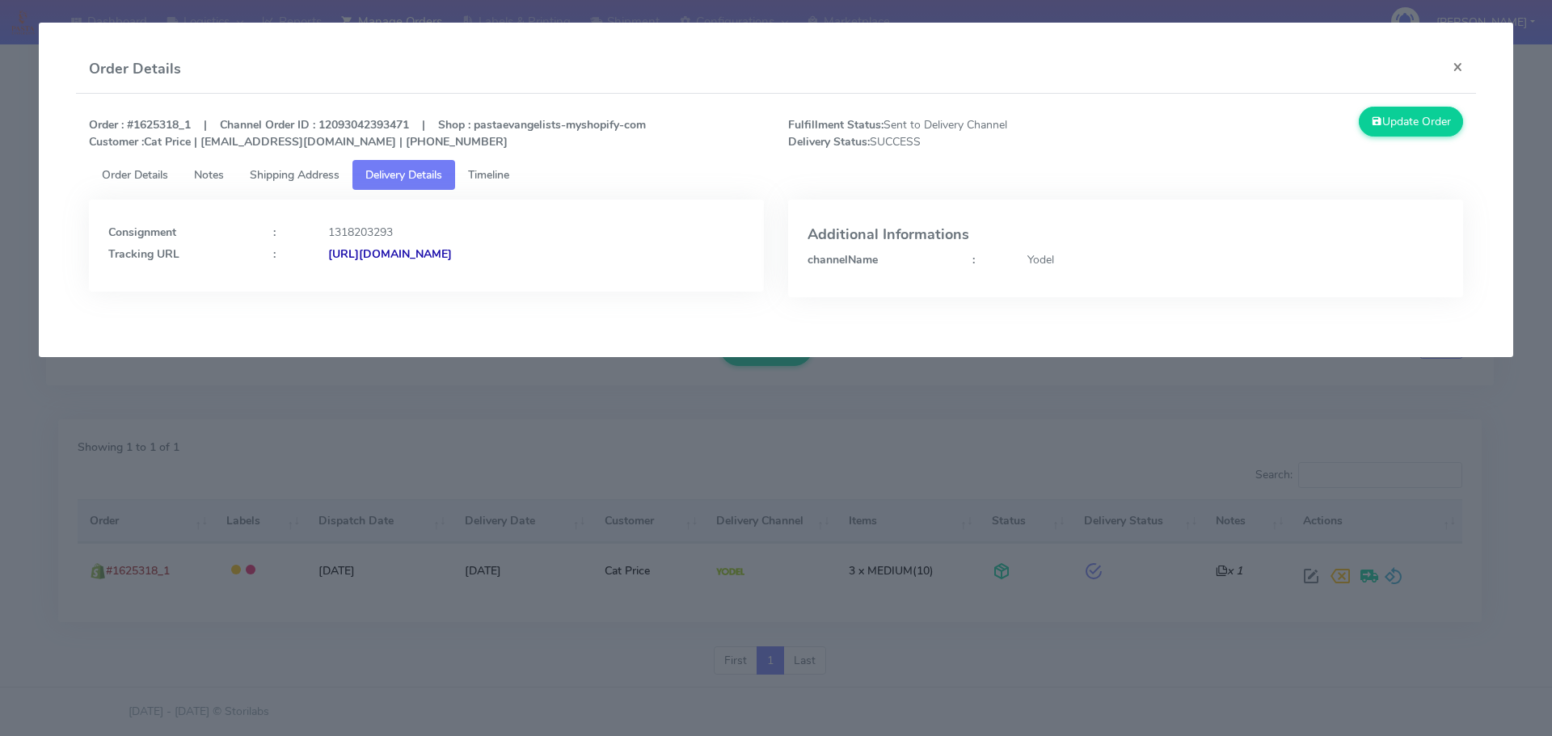  I want to click on span: Order Details, so click(135, 175).